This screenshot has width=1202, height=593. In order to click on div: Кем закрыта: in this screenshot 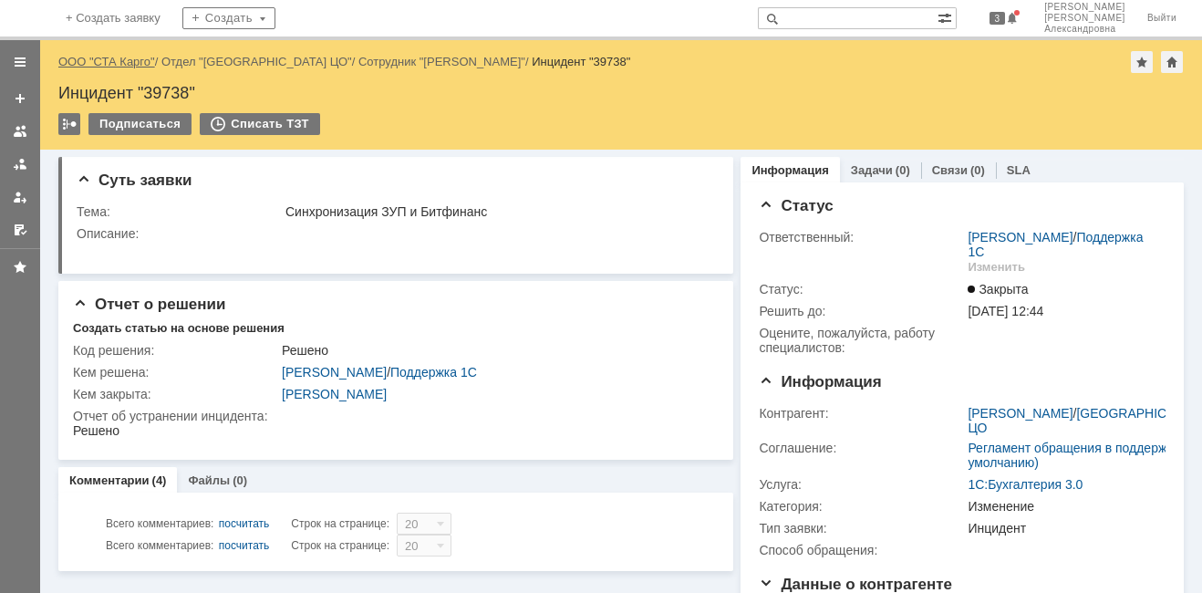, I will do `click(175, 394)`.